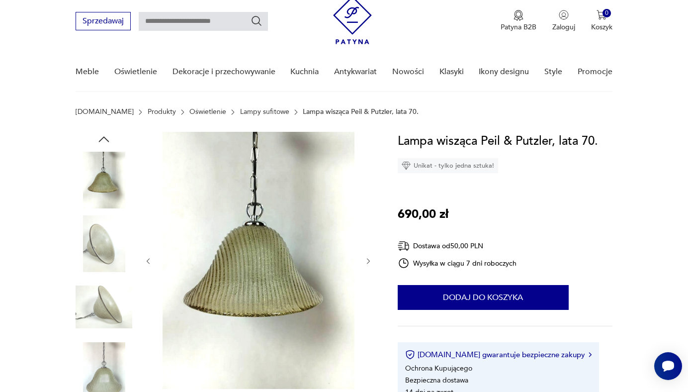 This screenshot has height=392, width=688. What do you see at coordinates (103, 21) in the screenshot?
I see `button: Sprzedawaj` at bounding box center [103, 21].